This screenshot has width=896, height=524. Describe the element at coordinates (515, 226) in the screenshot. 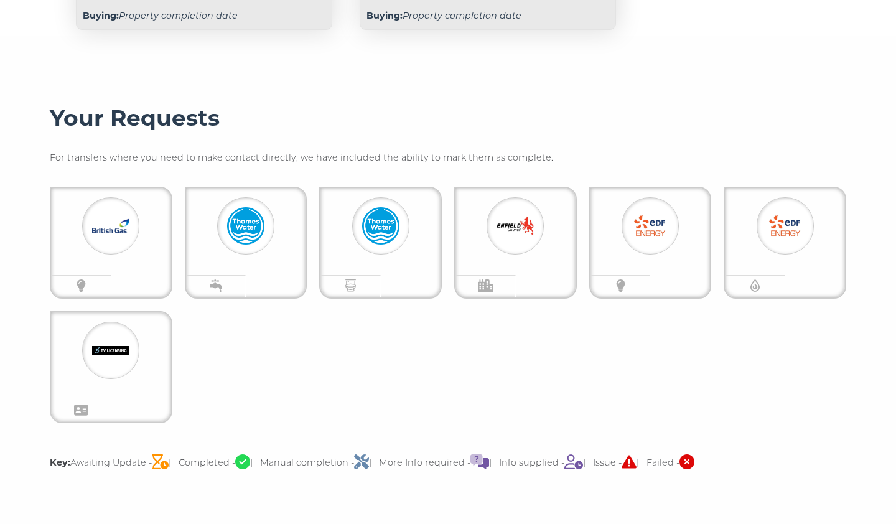

I see `img: London Borough of Enfield` at that location.